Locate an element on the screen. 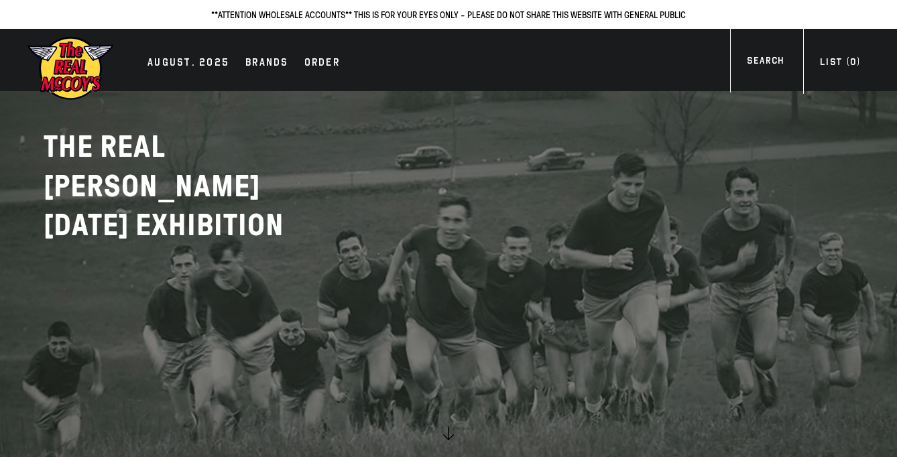 The height and width of the screenshot is (457, 897). a: Search is located at coordinates (765, 62).